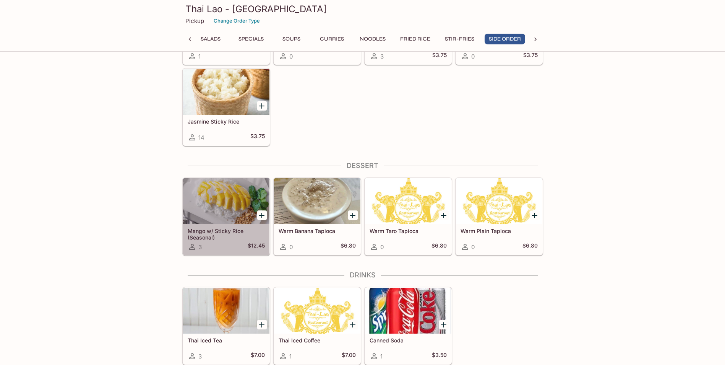 This screenshot has height=365, width=725. What do you see at coordinates (353, 324) in the screenshot?
I see `button: Add Thai Iced Coffee` at bounding box center [353, 324].